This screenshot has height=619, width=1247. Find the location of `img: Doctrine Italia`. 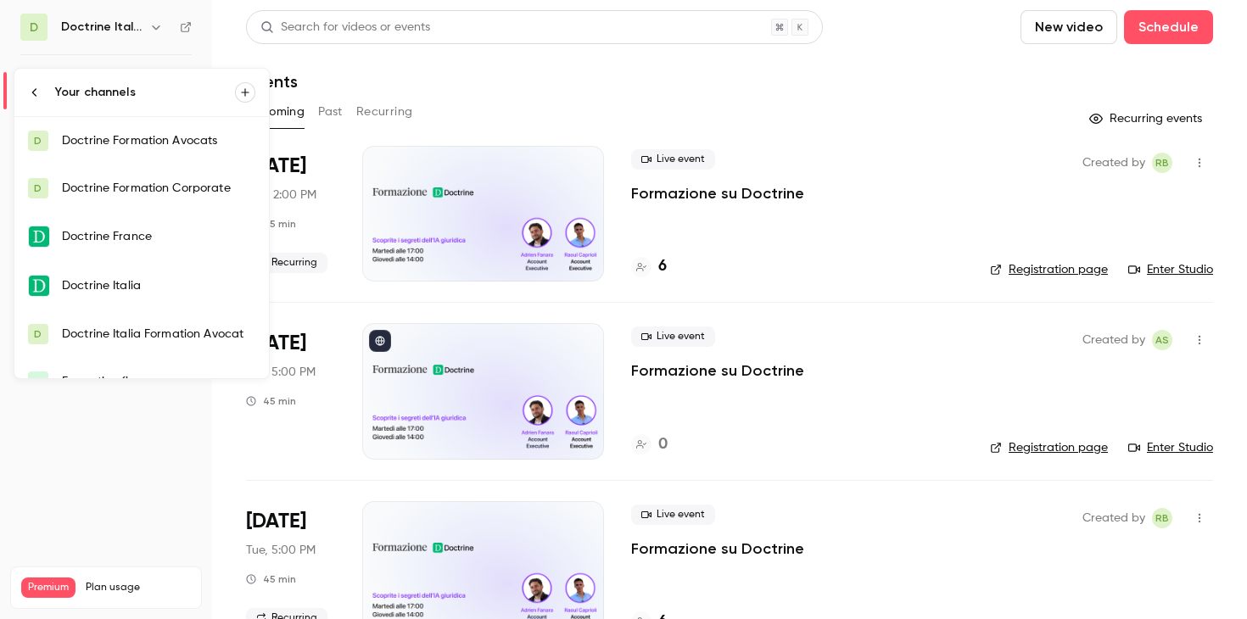

img: Doctrine Italia is located at coordinates (39, 286).